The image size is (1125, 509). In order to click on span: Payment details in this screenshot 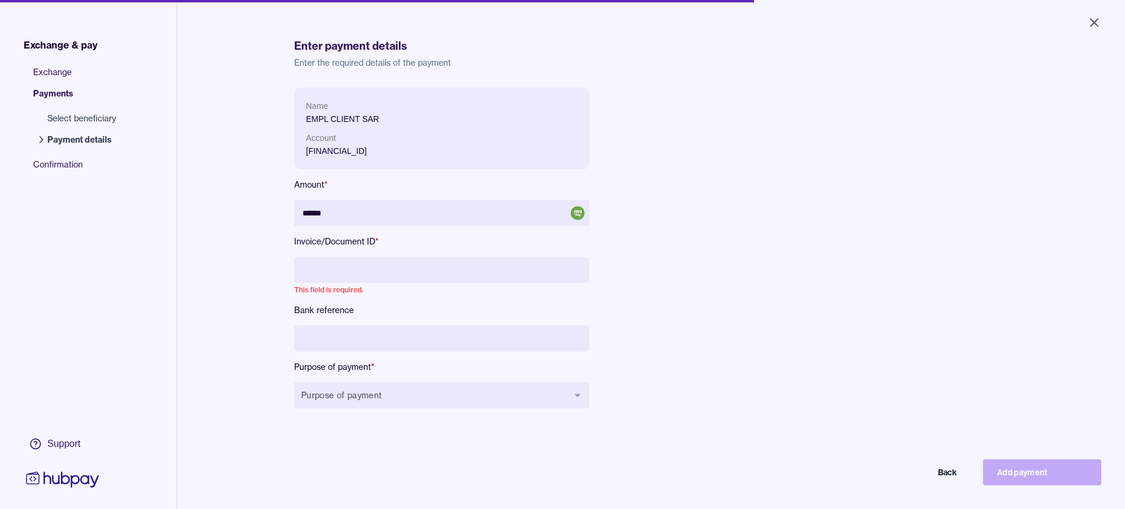, I will do `click(82, 140)`.